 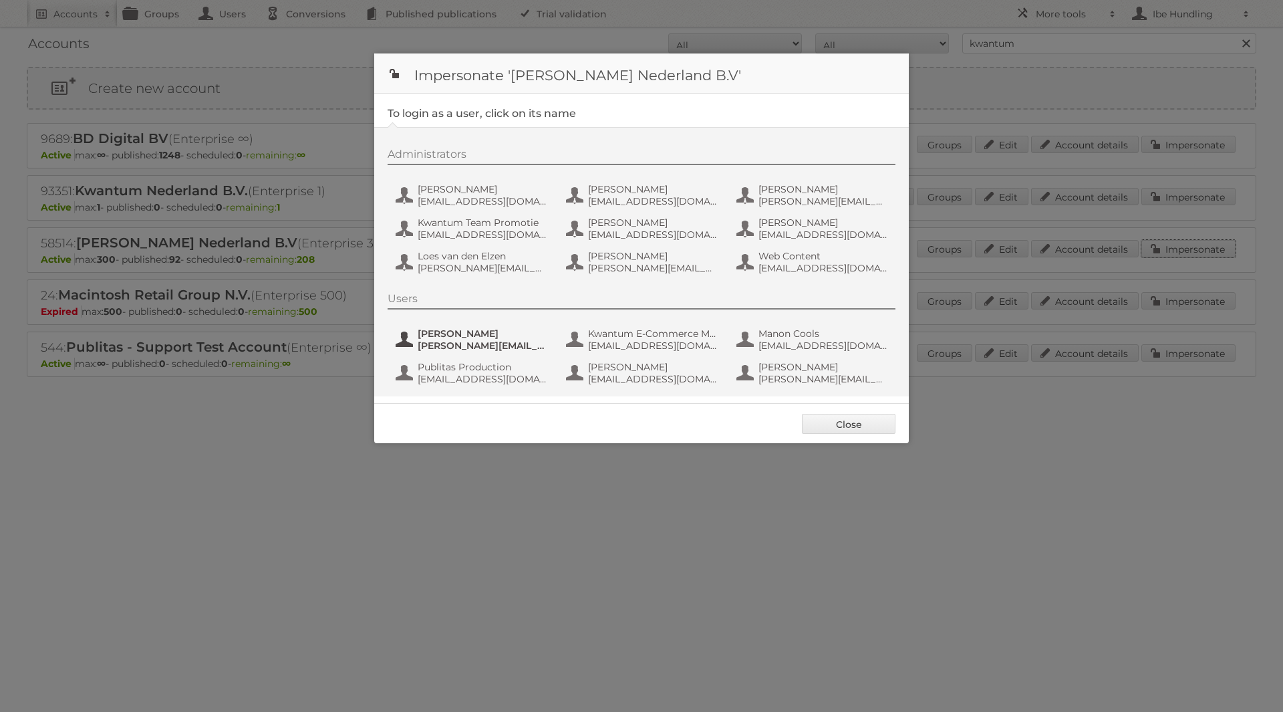 I want to click on div: Administrators, so click(x=641, y=156).